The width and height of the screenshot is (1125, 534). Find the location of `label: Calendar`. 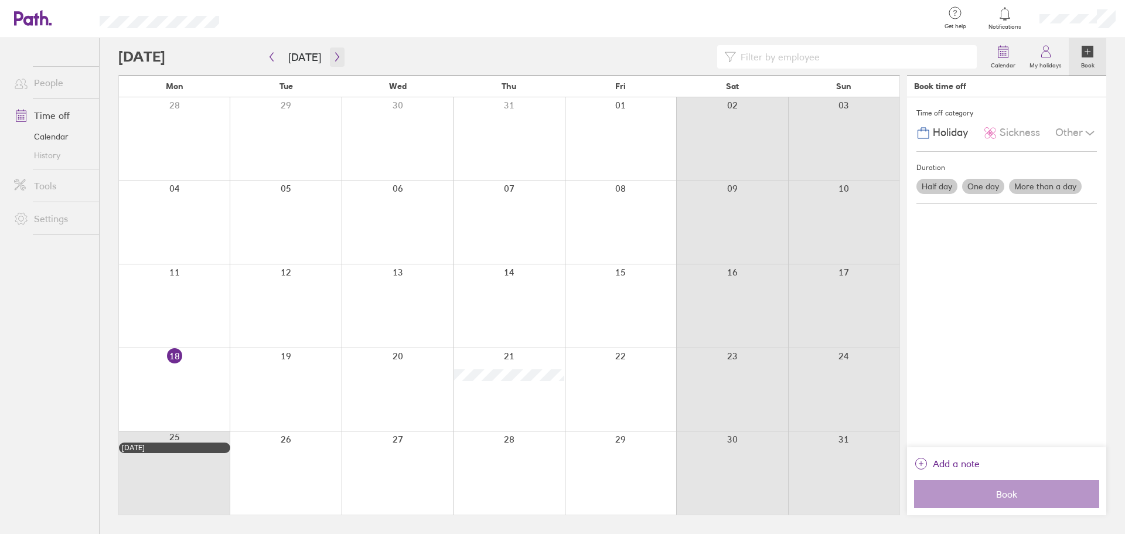

label: Calendar is located at coordinates (1004, 64).